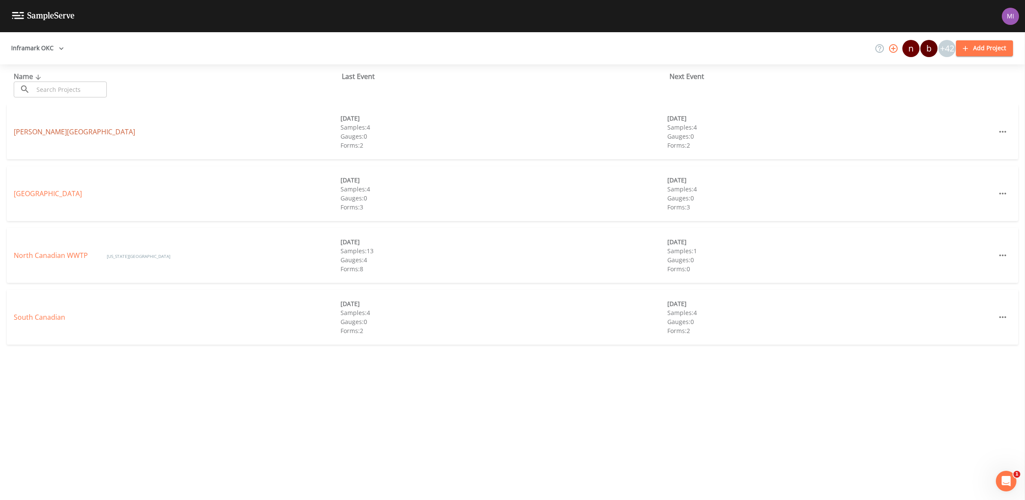  I want to click on div: Samples: 1, so click(831, 250).